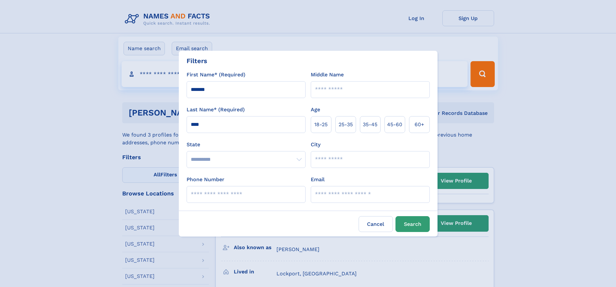 The width and height of the screenshot is (616, 287). I want to click on label: State, so click(246, 144).